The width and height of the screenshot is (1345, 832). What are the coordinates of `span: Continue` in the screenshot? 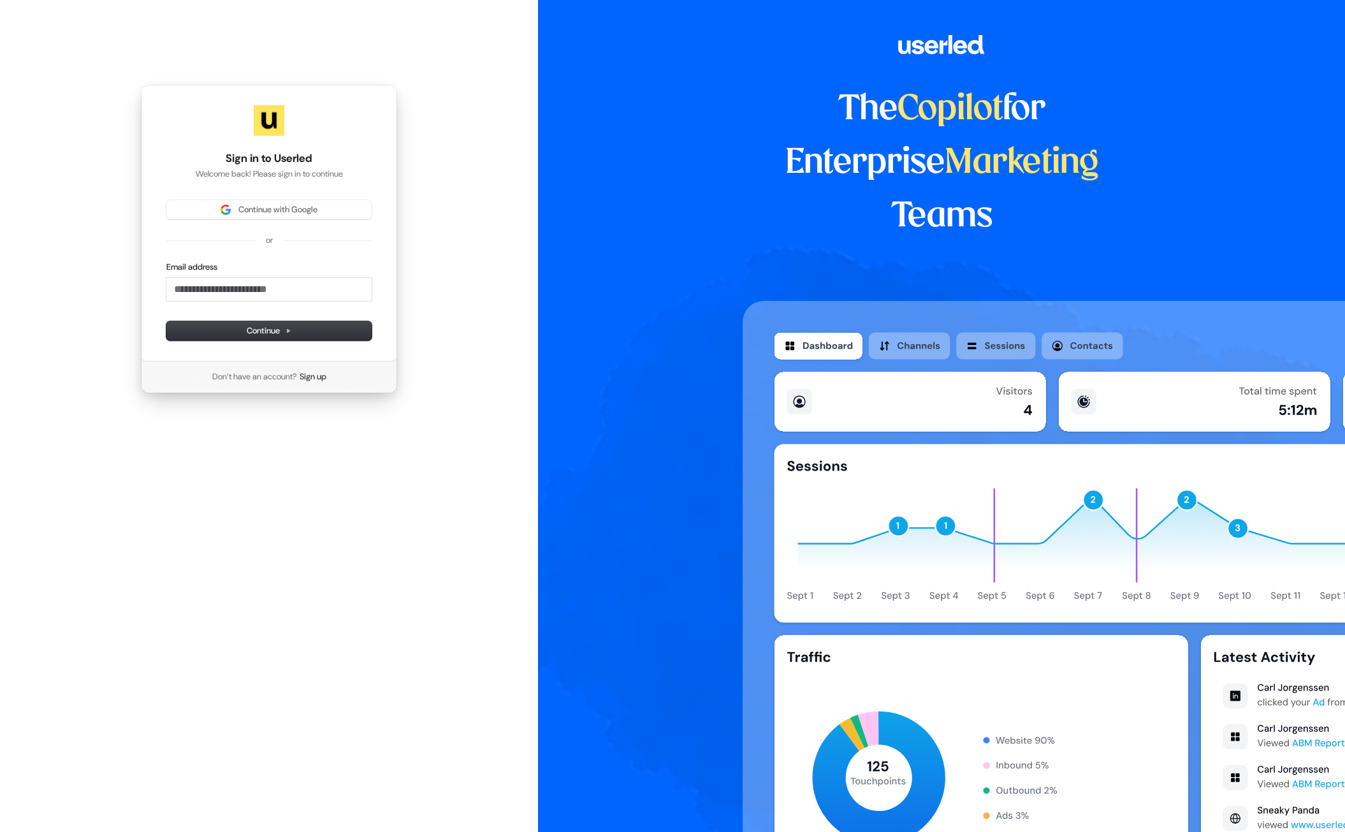 It's located at (269, 331).